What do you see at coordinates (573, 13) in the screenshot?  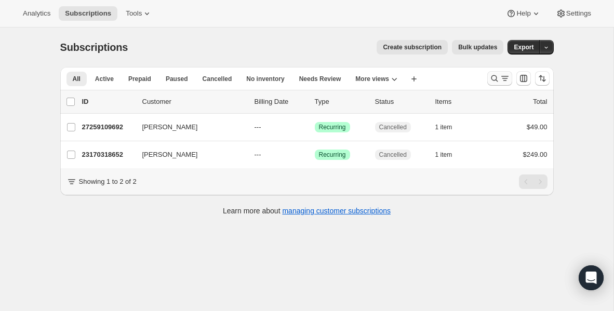 I see `button: Settings` at bounding box center [573, 13].